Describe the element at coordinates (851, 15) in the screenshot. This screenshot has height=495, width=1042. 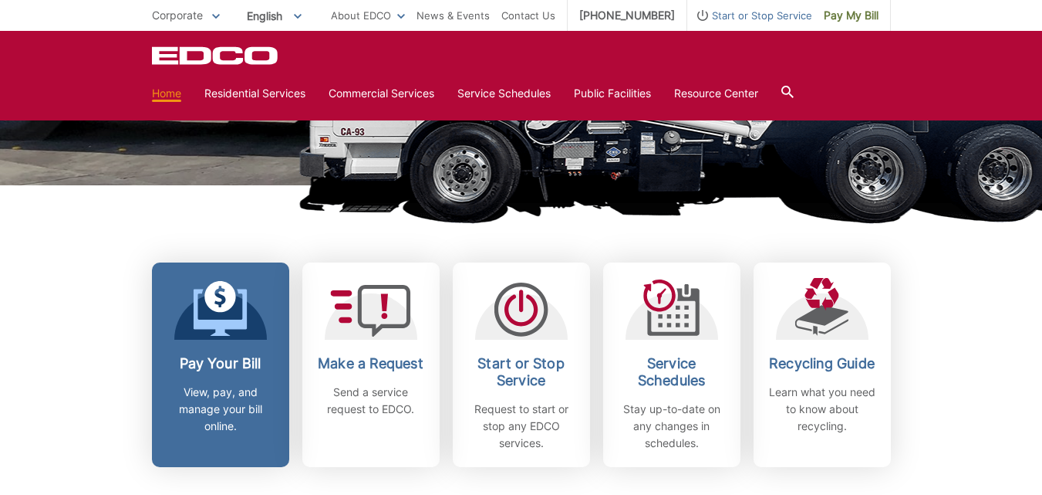
I see `span: Pay My Bill` at that location.